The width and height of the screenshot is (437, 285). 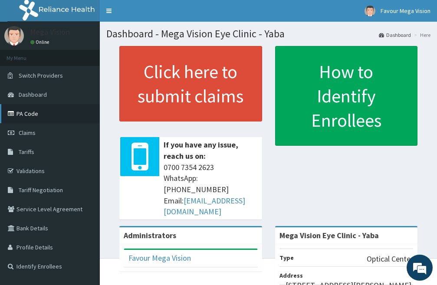 I want to click on b: If you have any issue, reach us on:, so click(x=201, y=150).